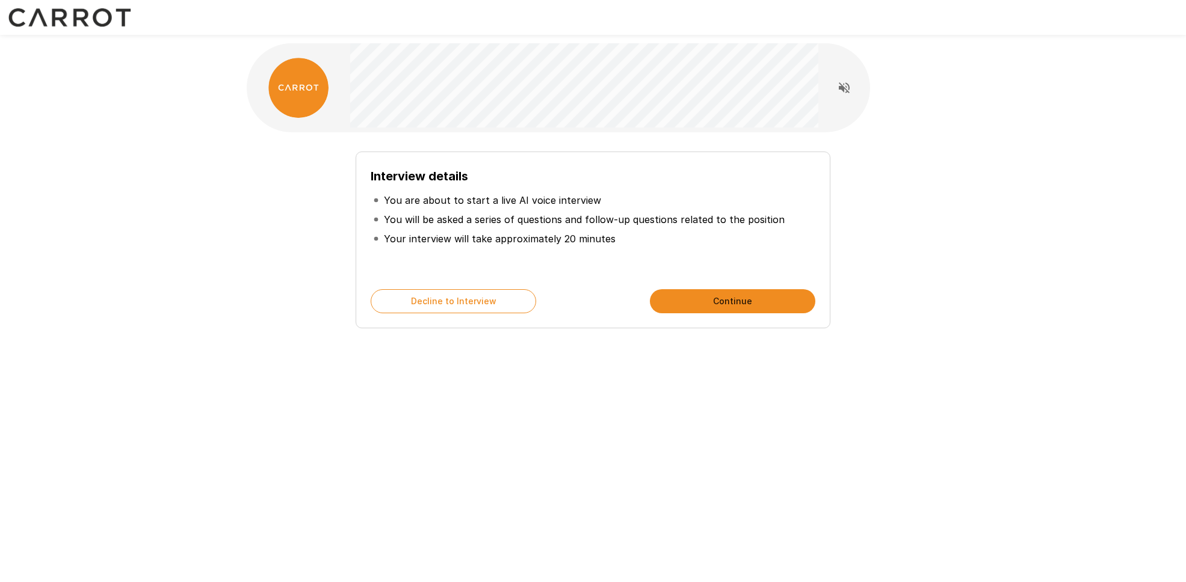 The width and height of the screenshot is (1186, 582). What do you see at coordinates (584, 220) in the screenshot?
I see `p: You will be asked a series of questions and follow-up questions related to the position` at bounding box center [584, 220].